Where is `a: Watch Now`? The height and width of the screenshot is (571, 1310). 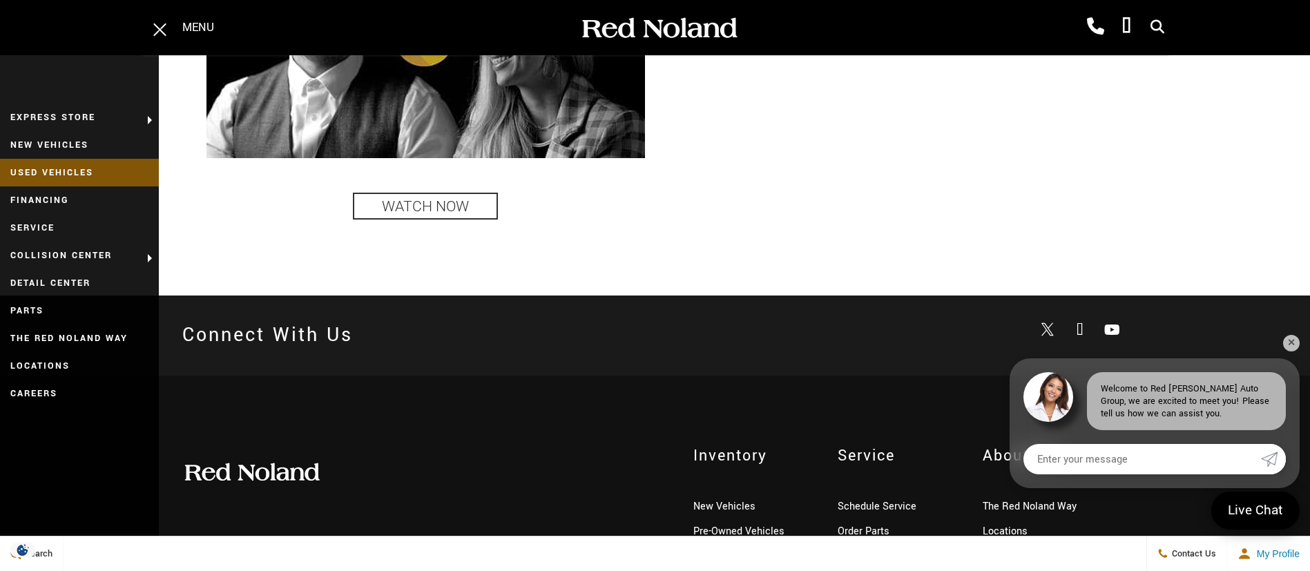
a: Watch Now is located at coordinates (425, 206).